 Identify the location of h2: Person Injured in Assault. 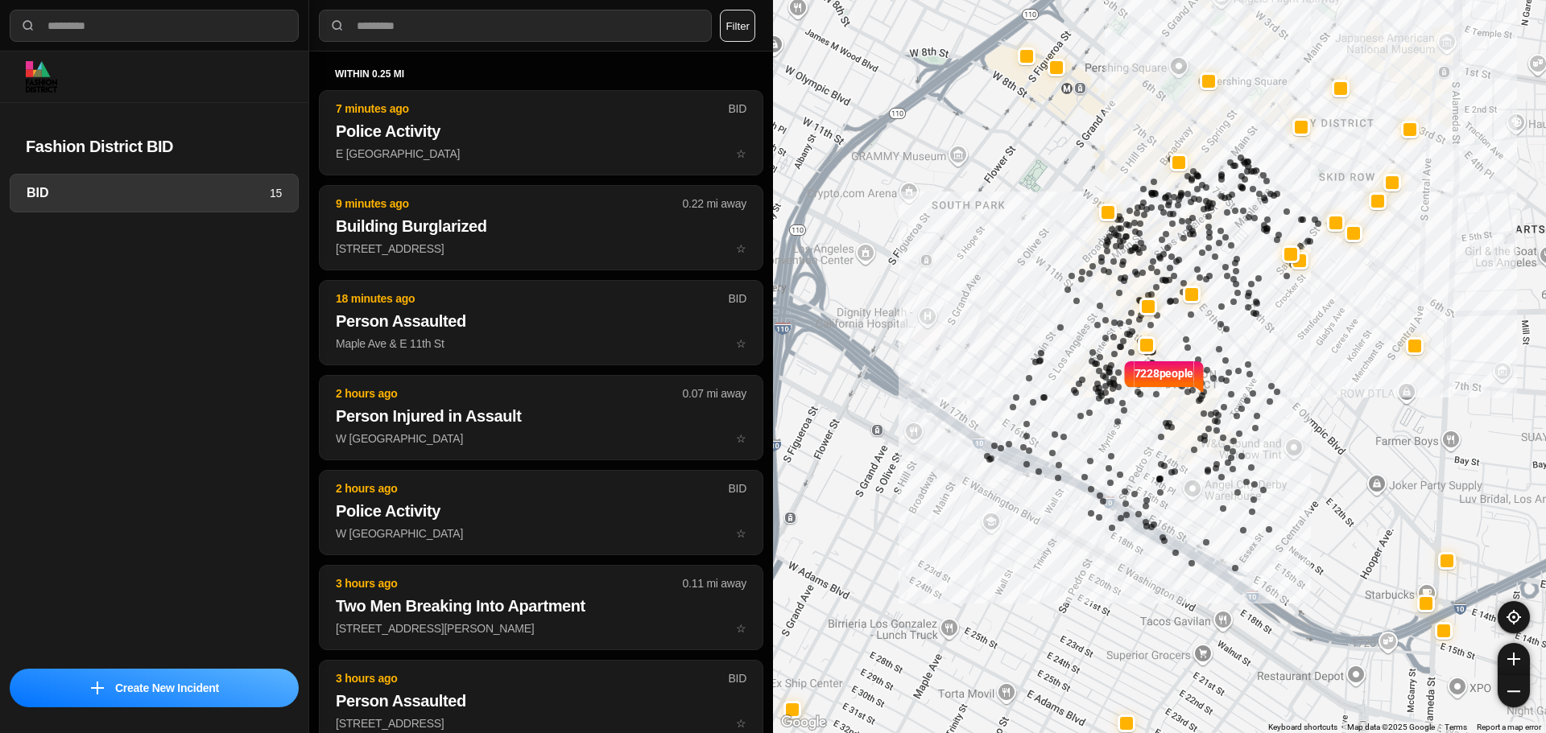
(541, 416).